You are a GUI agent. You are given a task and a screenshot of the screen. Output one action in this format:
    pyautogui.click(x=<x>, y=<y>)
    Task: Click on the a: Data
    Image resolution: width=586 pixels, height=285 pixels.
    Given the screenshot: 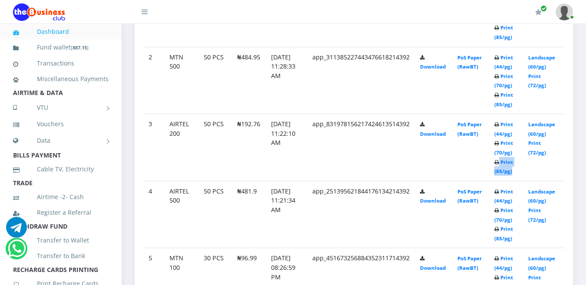 What is the action you would take?
    pyautogui.click(x=61, y=141)
    